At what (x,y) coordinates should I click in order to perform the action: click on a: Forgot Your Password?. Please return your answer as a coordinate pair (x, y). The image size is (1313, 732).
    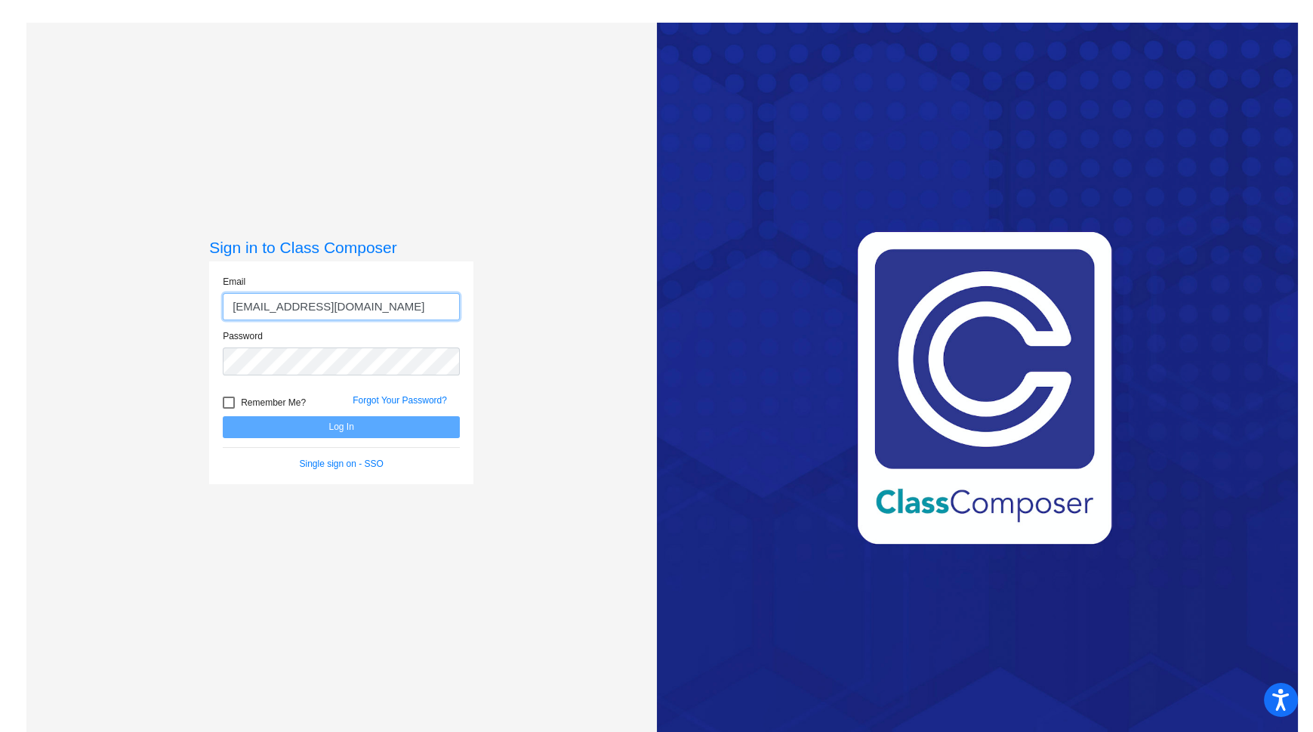
    Looking at the image, I should click on (399, 400).